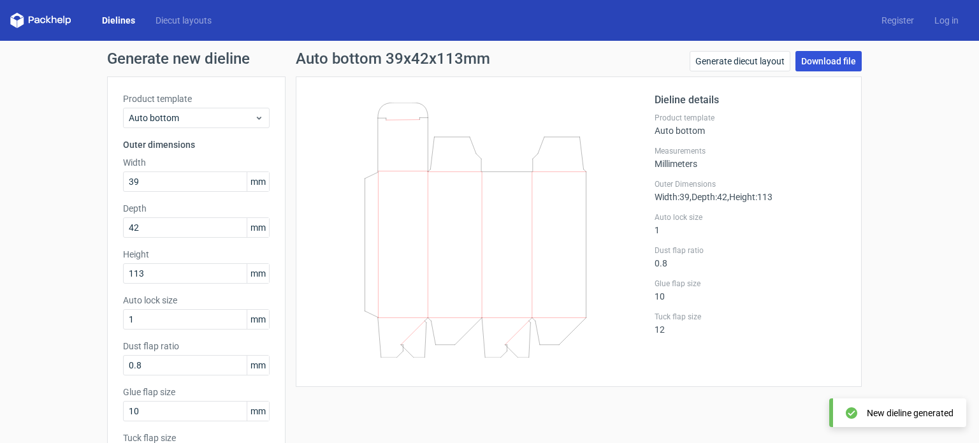 The height and width of the screenshot is (443, 979). What do you see at coordinates (184, 20) in the screenshot?
I see `a: Diecut layouts` at bounding box center [184, 20].